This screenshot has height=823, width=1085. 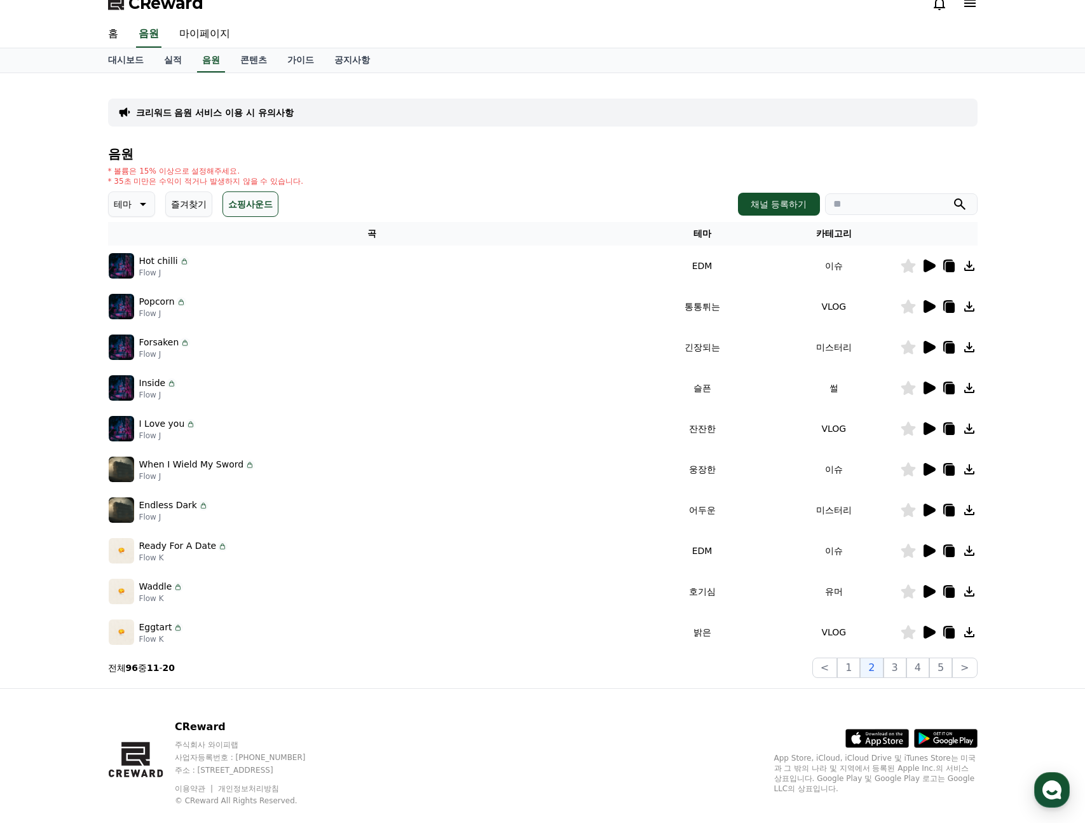 I want to click on p: CReward, so click(x=252, y=727).